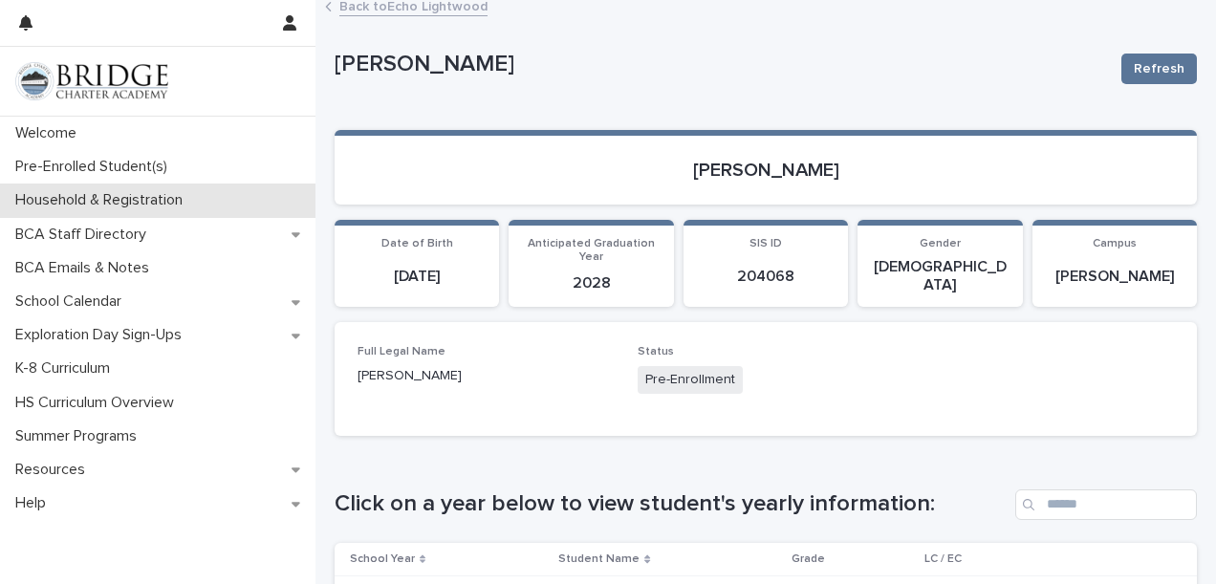 Image resolution: width=1216 pixels, height=584 pixels. I want to click on p: School Year, so click(382, 559).